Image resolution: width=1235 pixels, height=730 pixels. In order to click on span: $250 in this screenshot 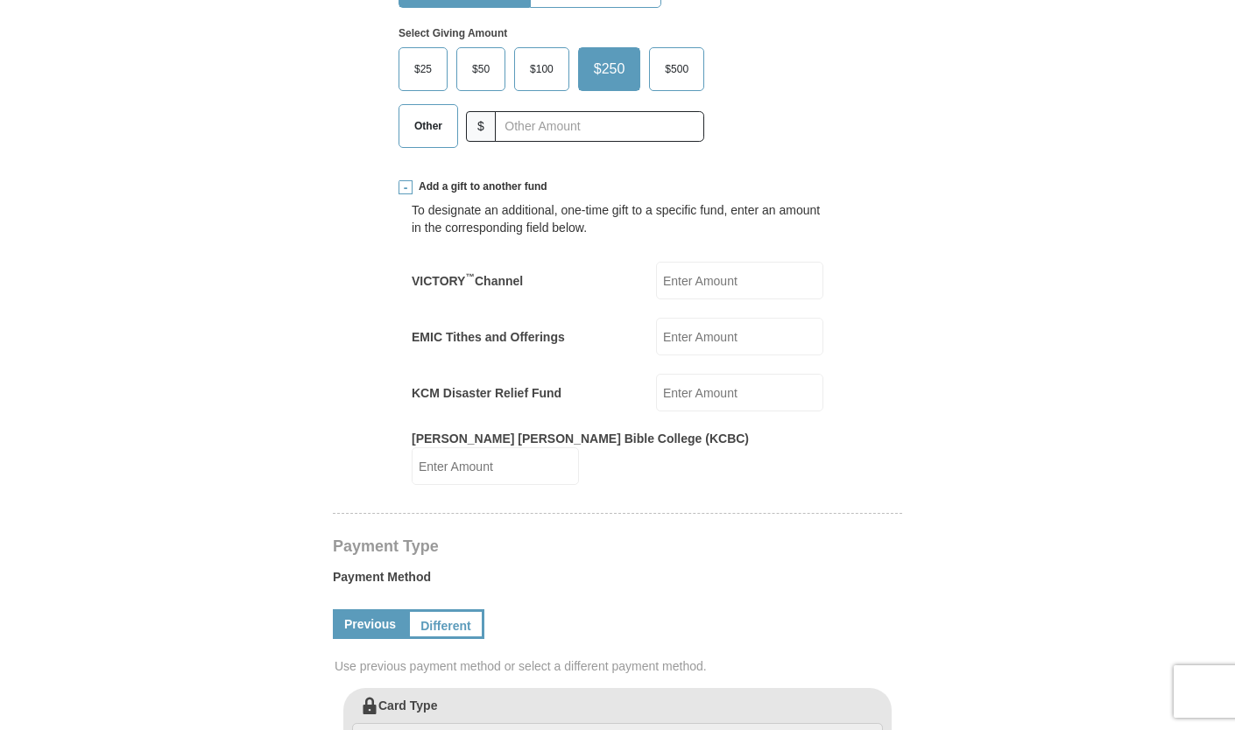, I will do `click(609, 69)`.